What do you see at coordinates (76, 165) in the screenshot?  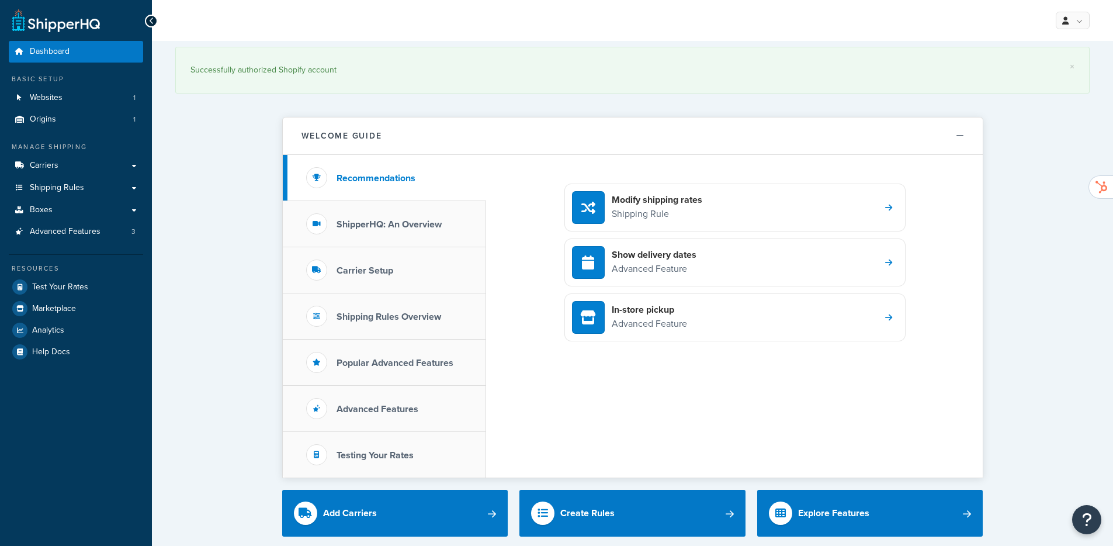 I see `a: Carriers` at bounding box center [76, 165].